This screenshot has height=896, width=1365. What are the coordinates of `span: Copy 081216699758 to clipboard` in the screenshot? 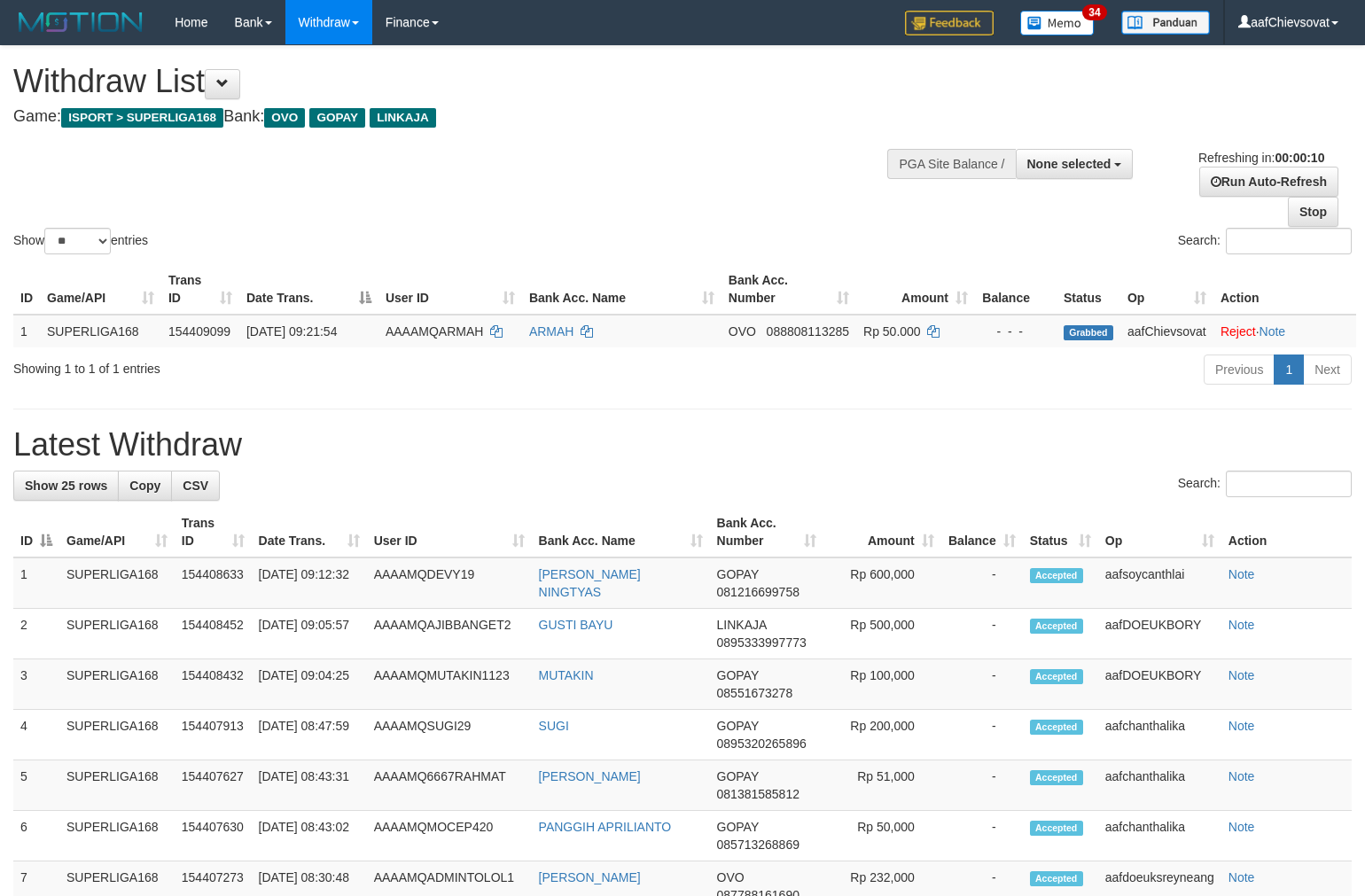 It's located at (757, 592).